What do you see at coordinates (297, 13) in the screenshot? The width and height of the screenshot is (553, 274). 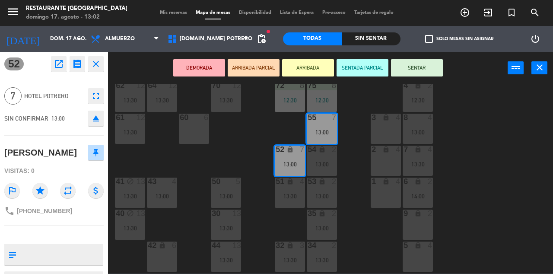 I see `span: Lista de Espera` at bounding box center [297, 13].